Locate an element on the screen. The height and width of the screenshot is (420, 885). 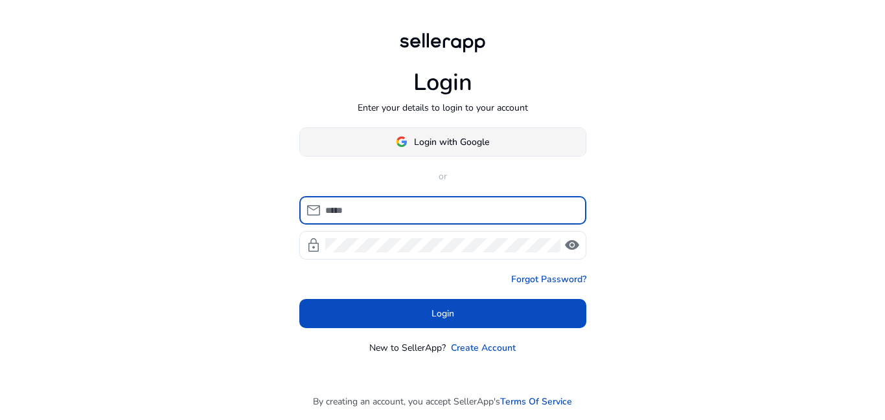
span: Login is located at coordinates (442, 313).